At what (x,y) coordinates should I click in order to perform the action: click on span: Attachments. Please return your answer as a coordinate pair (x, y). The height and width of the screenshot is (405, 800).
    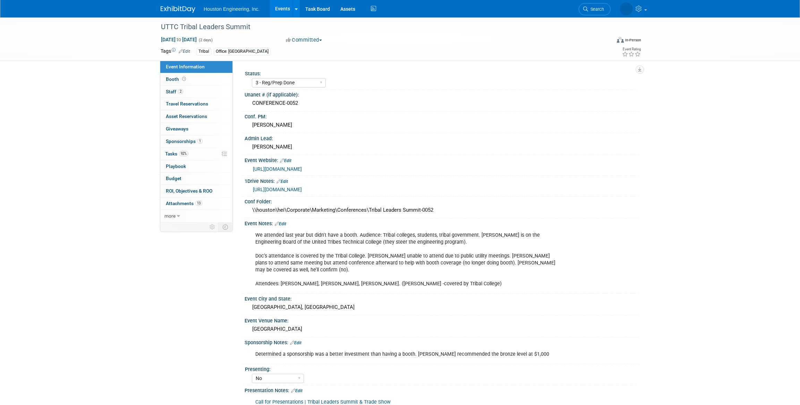
    Looking at the image, I should click on (184, 203).